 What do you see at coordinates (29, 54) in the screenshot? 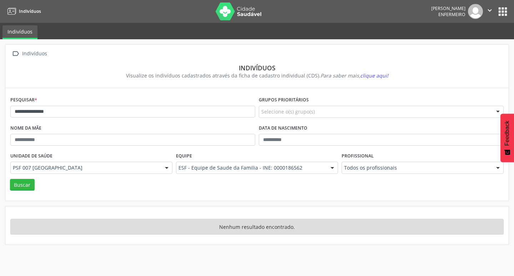
I see `a:  Indivíduos` at bounding box center [29, 54].